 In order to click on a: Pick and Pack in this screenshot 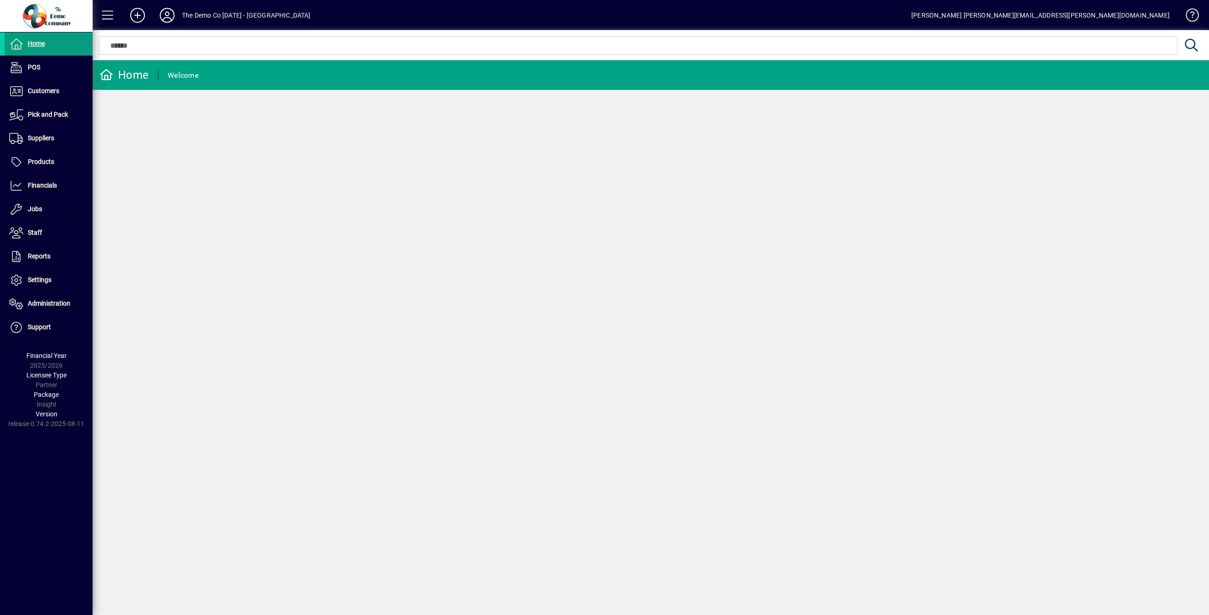, I will do `click(49, 115)`.